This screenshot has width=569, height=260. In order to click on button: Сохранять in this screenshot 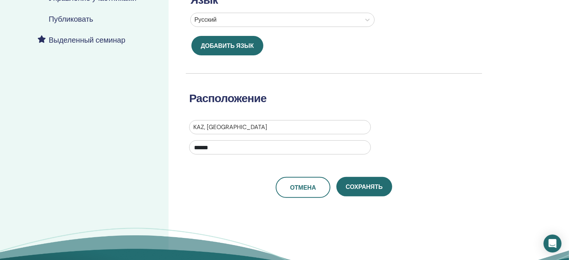, I will do `click(364, 187)`.